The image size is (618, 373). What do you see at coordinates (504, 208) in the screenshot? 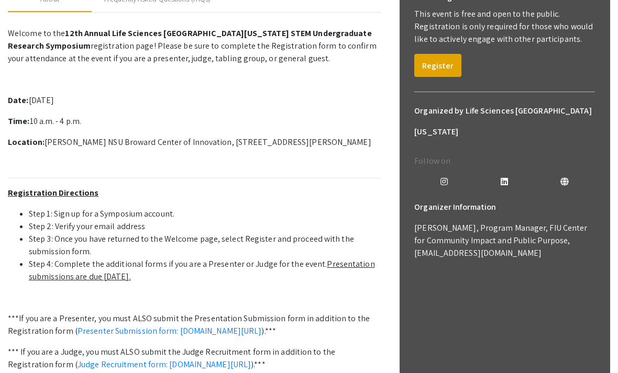
I see `h6: Organizer Information` at bounding box center [504, 208].